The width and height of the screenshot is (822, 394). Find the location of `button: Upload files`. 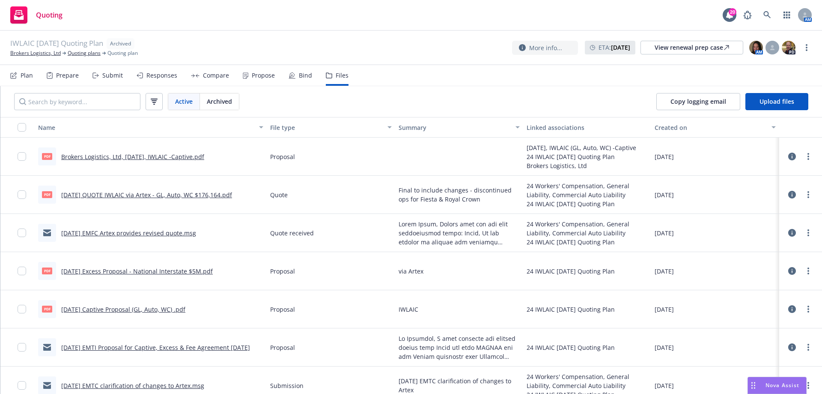

button: Upload files is located at coordinates (777, 102).